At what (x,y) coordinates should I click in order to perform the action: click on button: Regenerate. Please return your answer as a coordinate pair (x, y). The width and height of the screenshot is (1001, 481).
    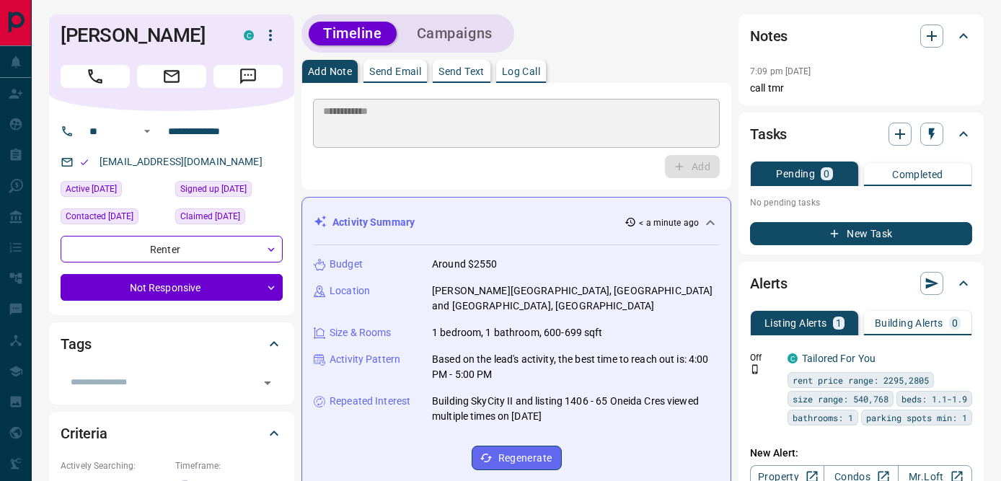
    Looking at the image, I should click on (516, 458).